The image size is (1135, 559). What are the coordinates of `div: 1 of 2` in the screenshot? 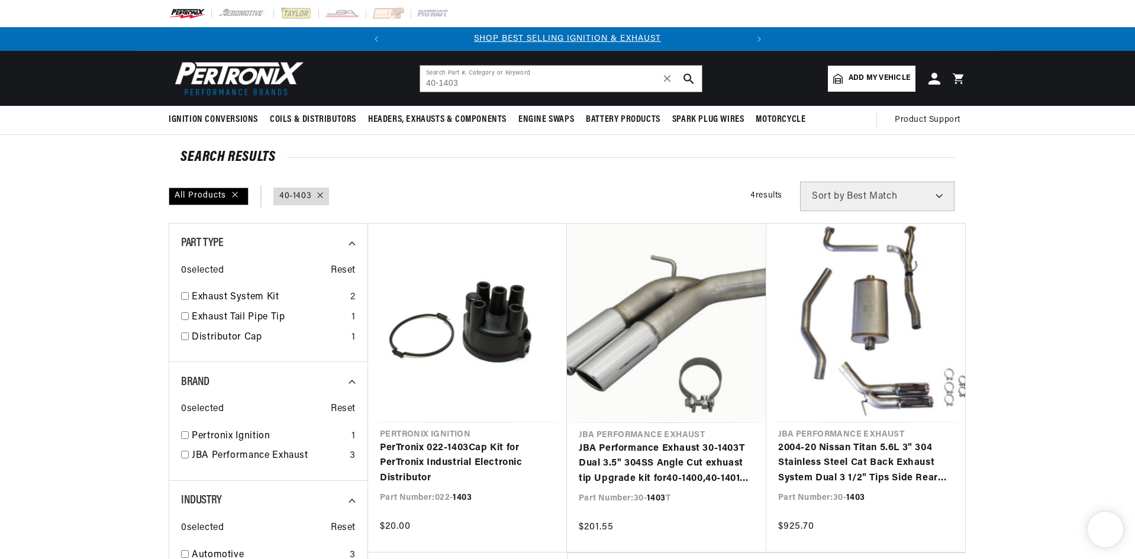 It's located at (568, 39).